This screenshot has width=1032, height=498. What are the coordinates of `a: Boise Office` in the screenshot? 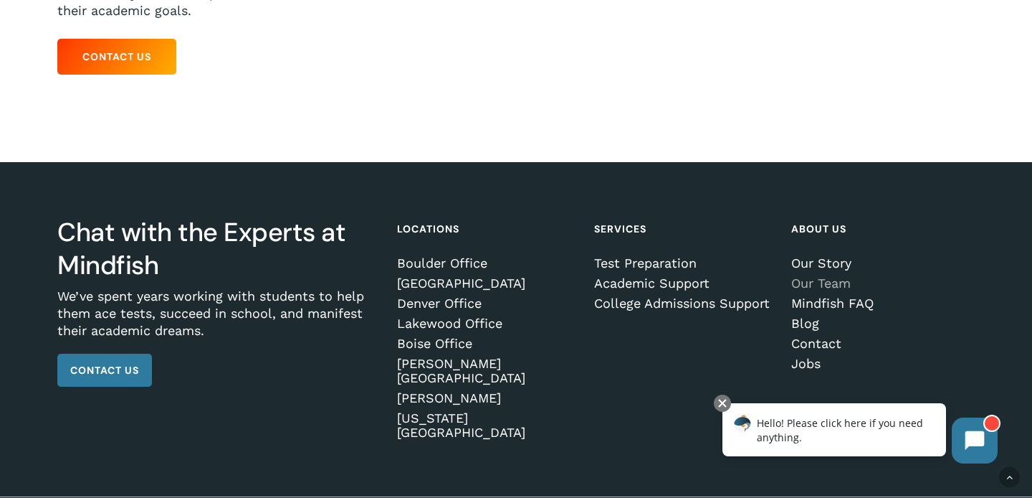 It's located at (487, 343).